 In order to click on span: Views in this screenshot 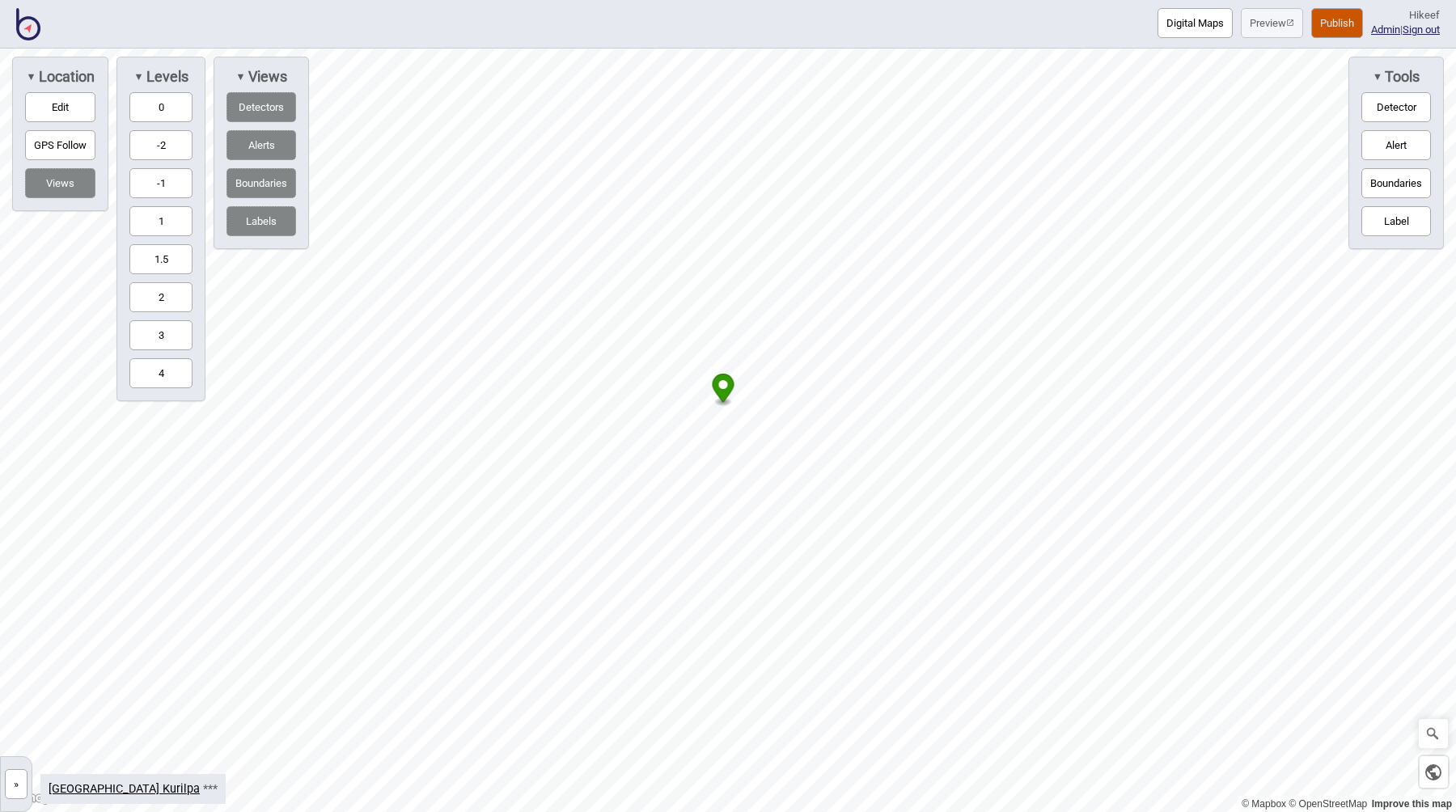, I will do `click(267, 76)`.